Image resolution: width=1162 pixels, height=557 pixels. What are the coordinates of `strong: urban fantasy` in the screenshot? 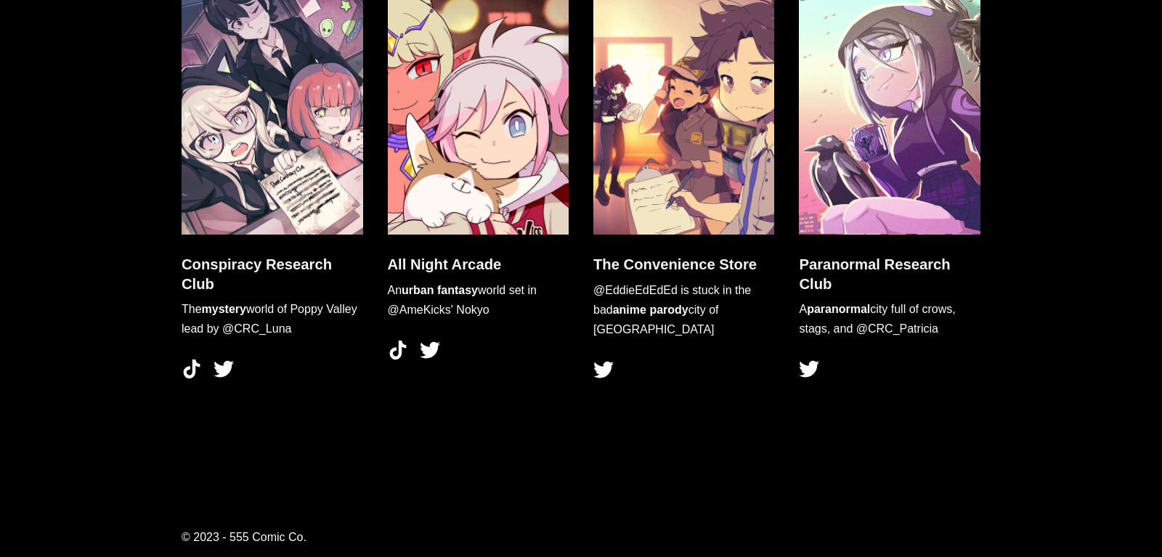 It's located at (439, 290).